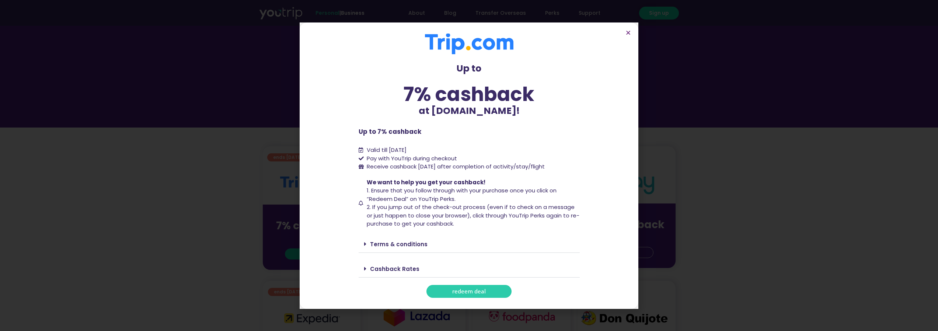 The width and height of the screenshot is (938, 331). Describe the element at coordinates (469, 244) in the screenshot. I see `div: Terms & conditions` at that location.